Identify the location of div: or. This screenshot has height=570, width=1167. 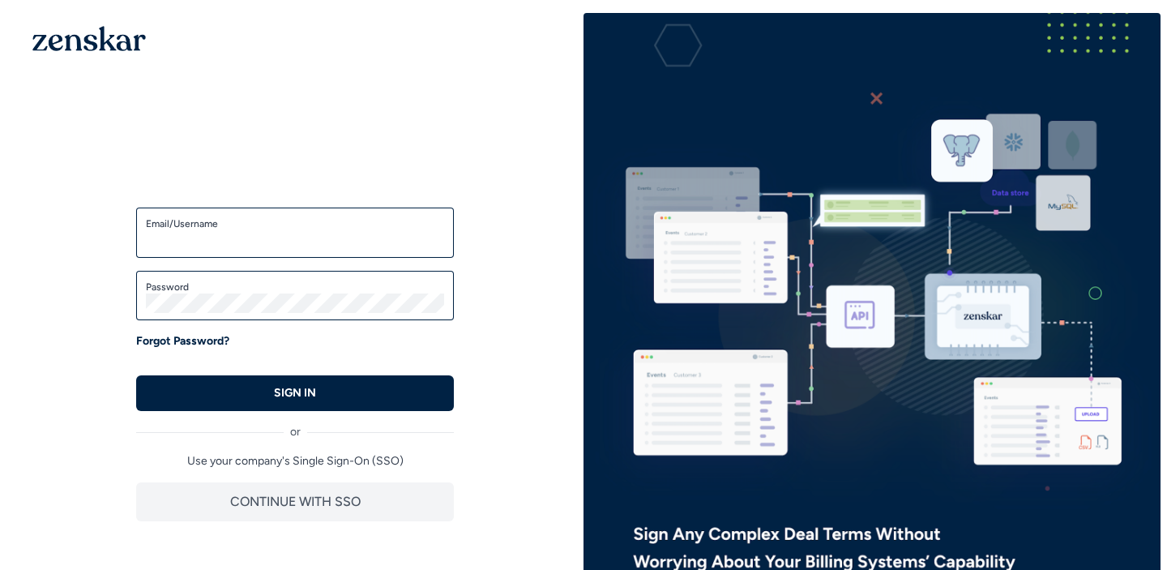
(295, 426).